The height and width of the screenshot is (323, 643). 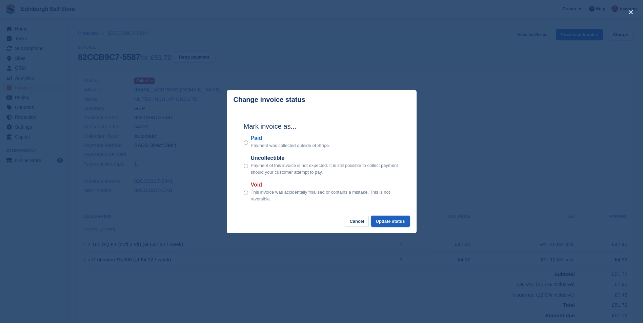 I want to click on button: close, so click(x=630, y=12).